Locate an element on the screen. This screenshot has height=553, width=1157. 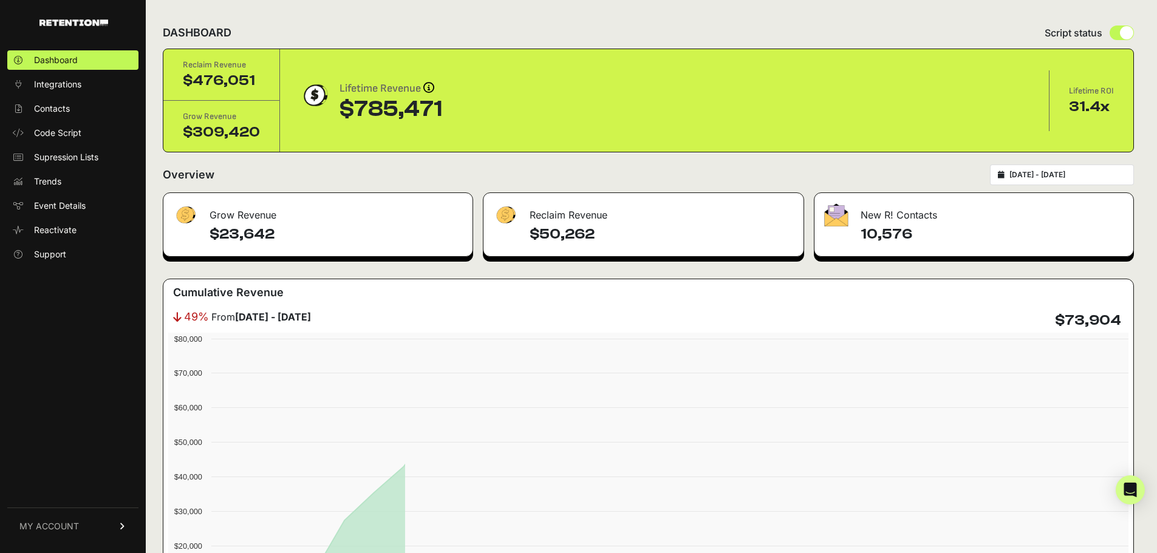
span: Integrations is located at coordinates (58, 84).